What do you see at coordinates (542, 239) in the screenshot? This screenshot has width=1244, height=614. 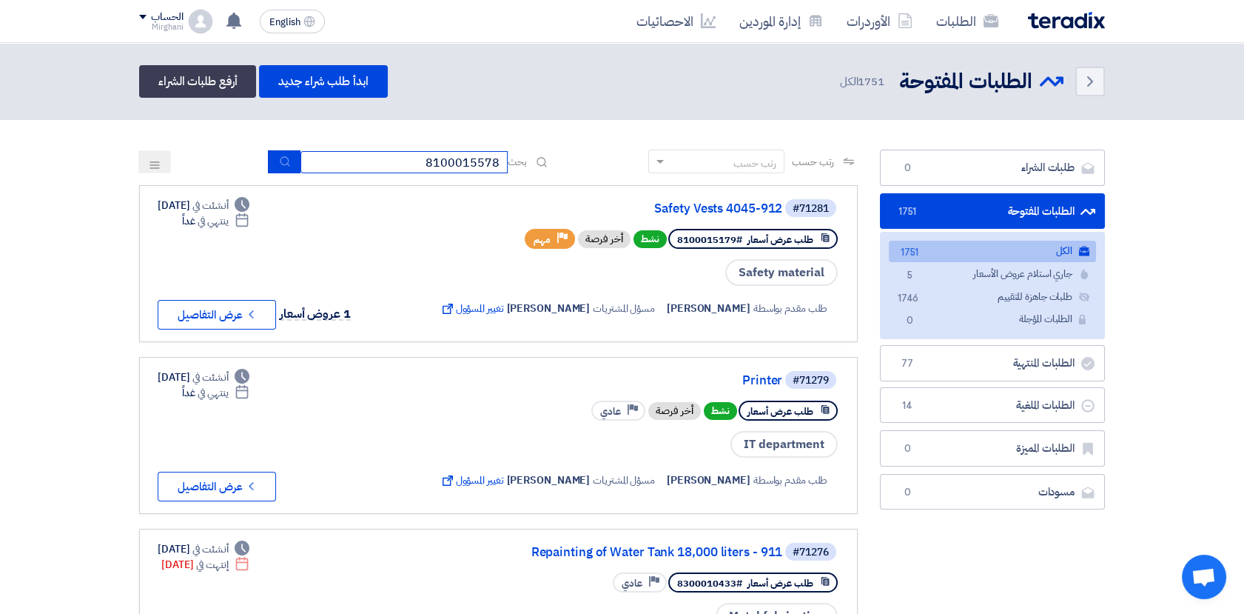 I see `span: مهم` at bounding box center [542, 239].